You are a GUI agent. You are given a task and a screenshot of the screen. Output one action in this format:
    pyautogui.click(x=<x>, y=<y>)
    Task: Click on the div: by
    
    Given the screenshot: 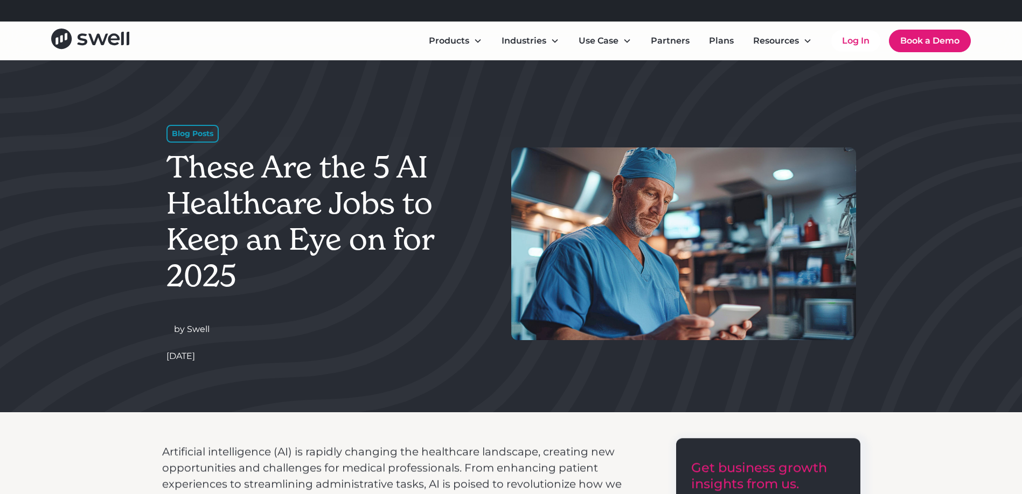 What is the action you would take?
    pyautogui.click(x=179, y=330)
    